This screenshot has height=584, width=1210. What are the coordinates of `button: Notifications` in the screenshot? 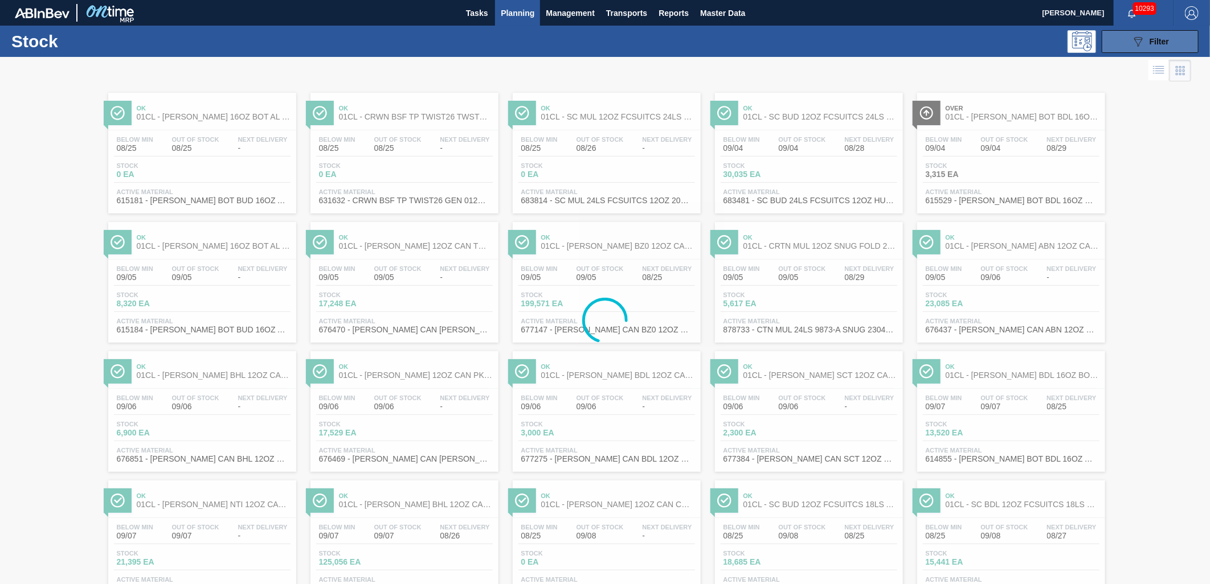 It's located at (1132, 13).